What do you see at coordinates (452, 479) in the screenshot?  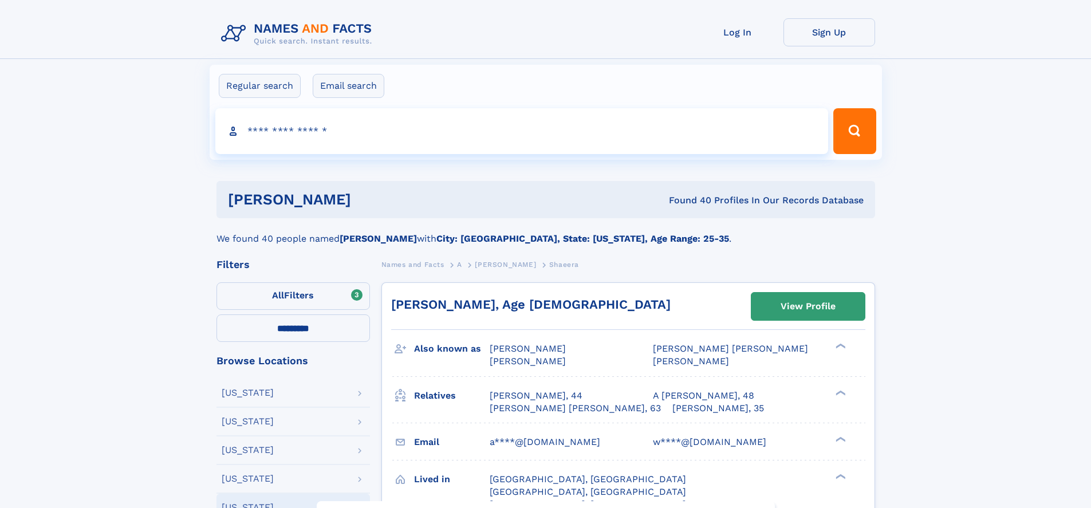 I see `h3: Lived in` at bounding box center [452, 479].